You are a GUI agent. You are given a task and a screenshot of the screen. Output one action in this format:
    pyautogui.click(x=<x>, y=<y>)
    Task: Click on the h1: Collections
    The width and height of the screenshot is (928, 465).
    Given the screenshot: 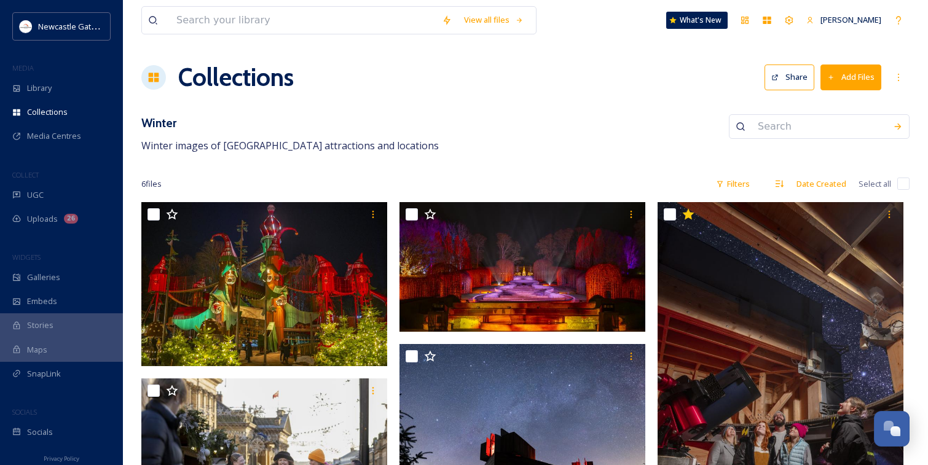 What is the action you would take?
    pyautogui.click(x=236, y=77)
    